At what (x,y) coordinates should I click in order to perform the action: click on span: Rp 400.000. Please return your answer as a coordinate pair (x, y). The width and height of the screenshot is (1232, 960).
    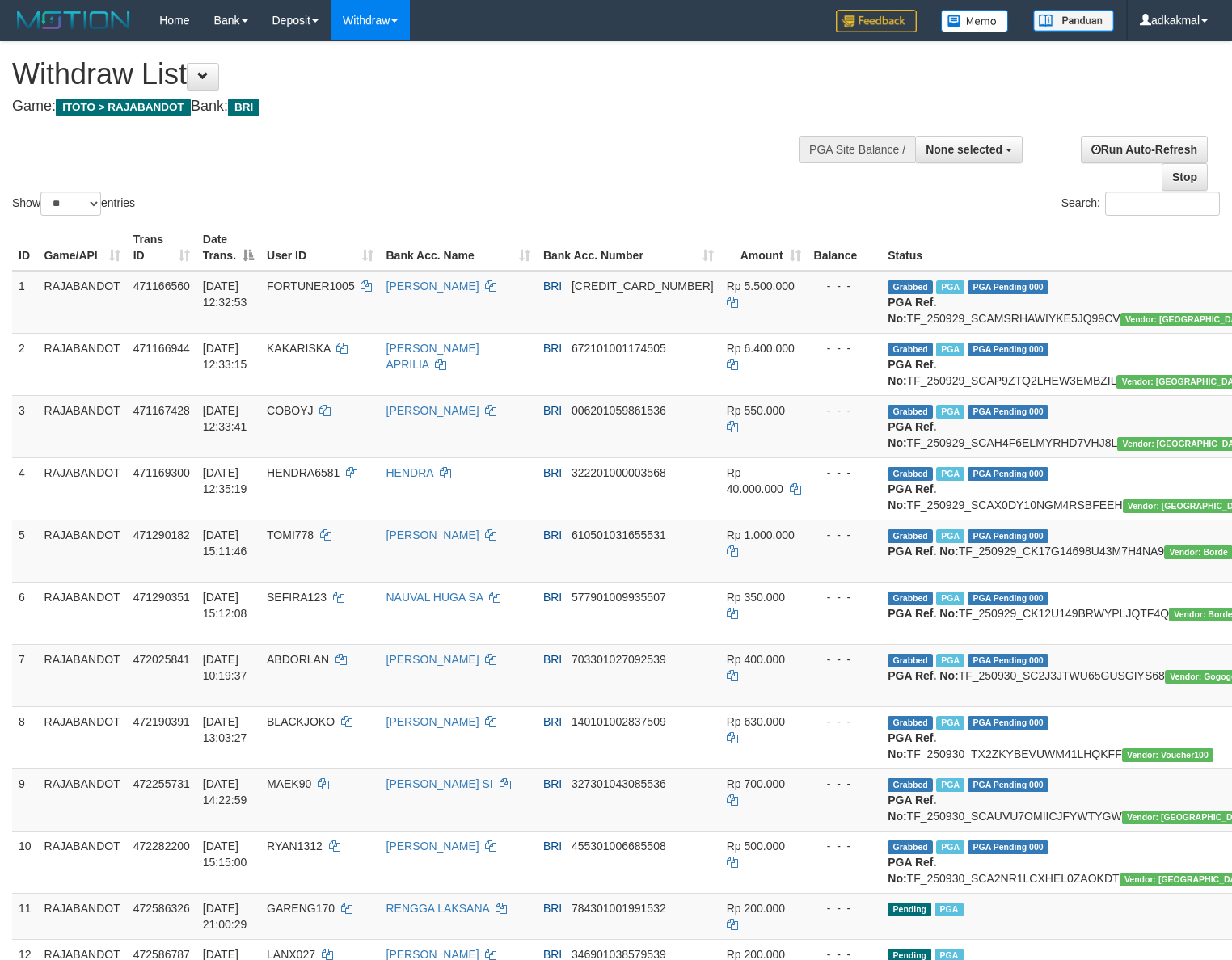
    Looking at the image, I should click on (756, 659).